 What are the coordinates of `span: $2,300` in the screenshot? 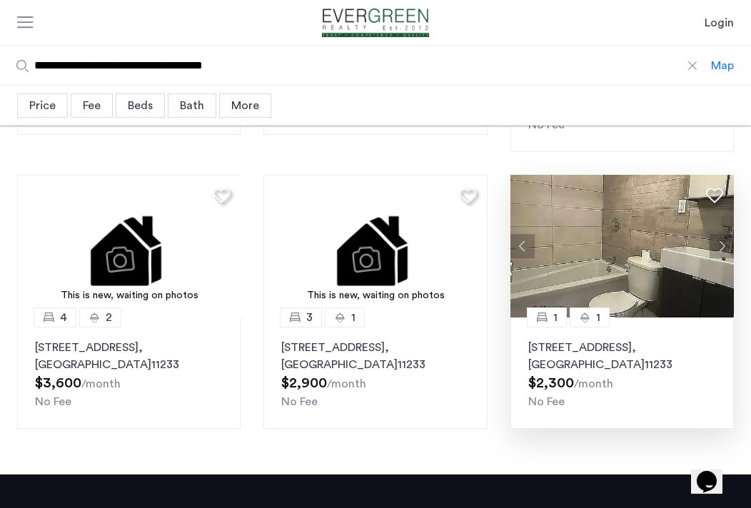 It's located at (551, 383).